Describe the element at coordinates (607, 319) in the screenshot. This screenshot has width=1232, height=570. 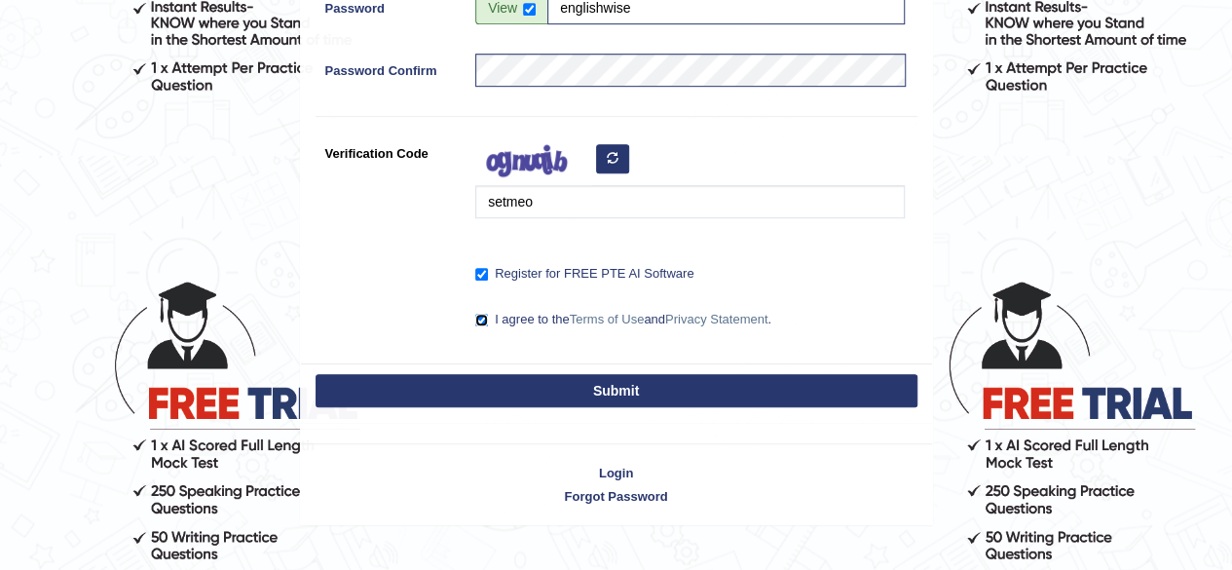
I see `a: Terms of Use` at that location.